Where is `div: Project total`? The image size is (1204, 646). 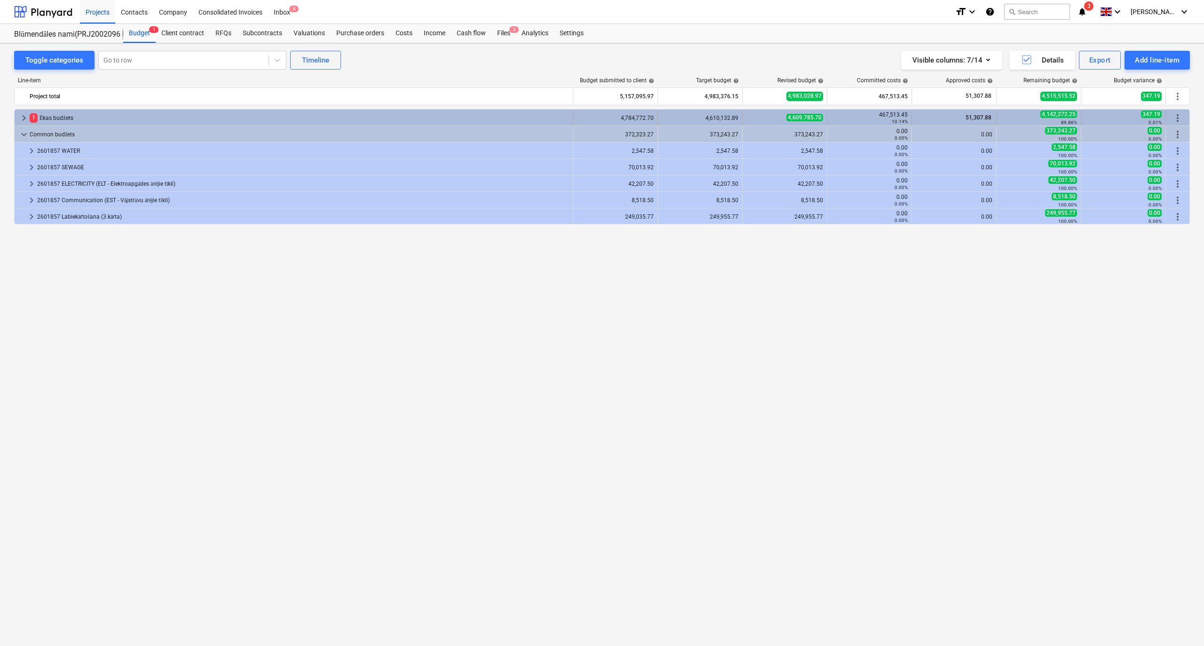
div: Project total is located at coordinates (299, 96).